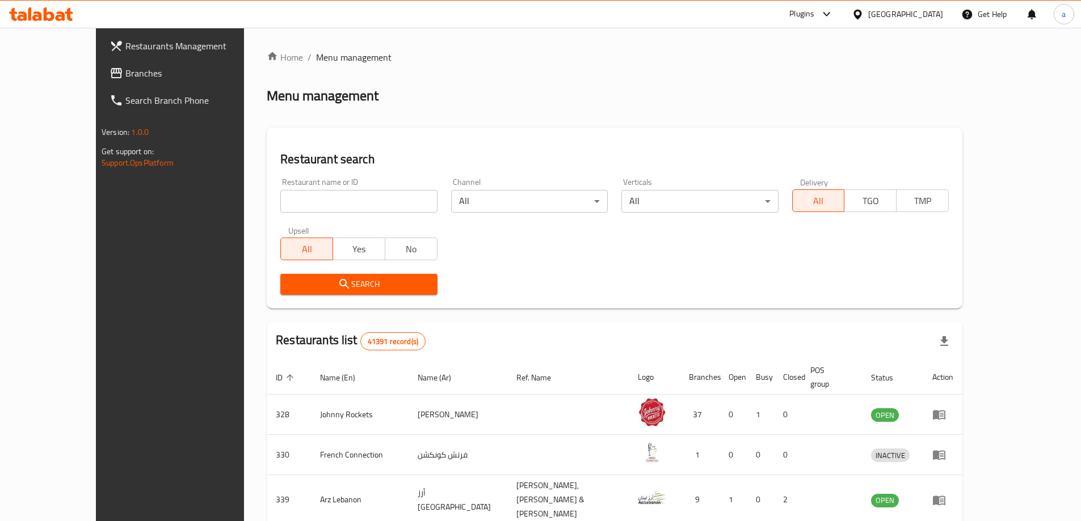 The width and height of the screenshot is (1081, 521). Describe the element at coordinates (652, 498) in the screenshot. I see `img: Arz Lebanon` at that location.